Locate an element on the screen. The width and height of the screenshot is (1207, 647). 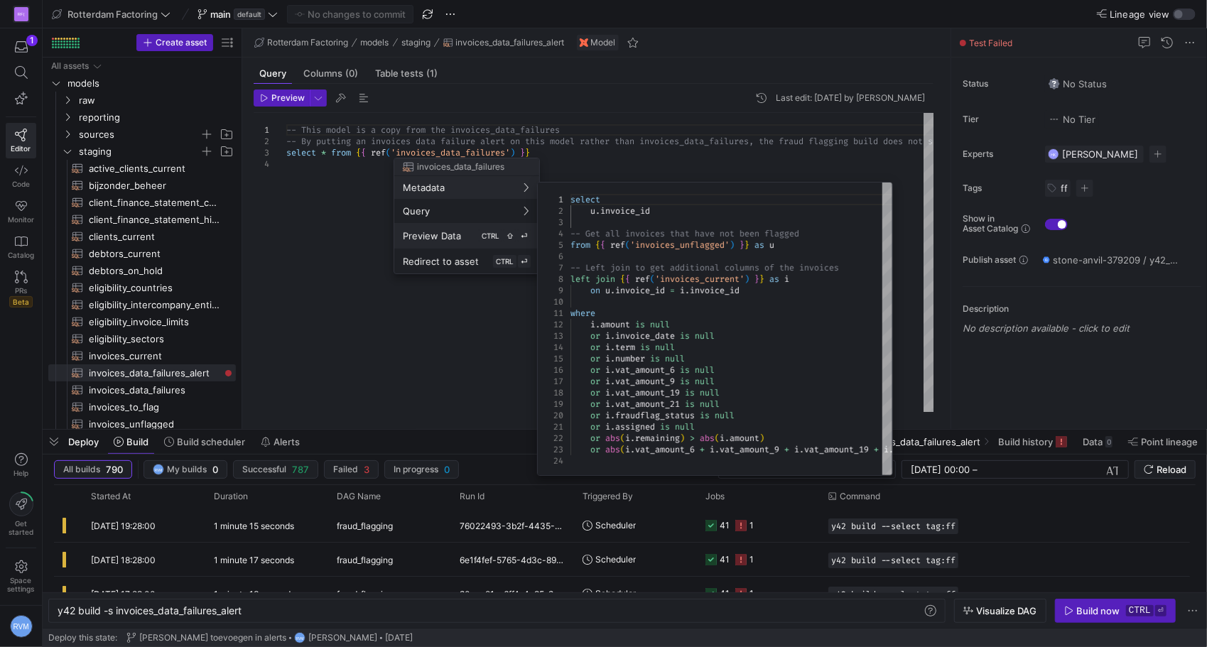
span: Preview Data is located at coordinates (432, 236).